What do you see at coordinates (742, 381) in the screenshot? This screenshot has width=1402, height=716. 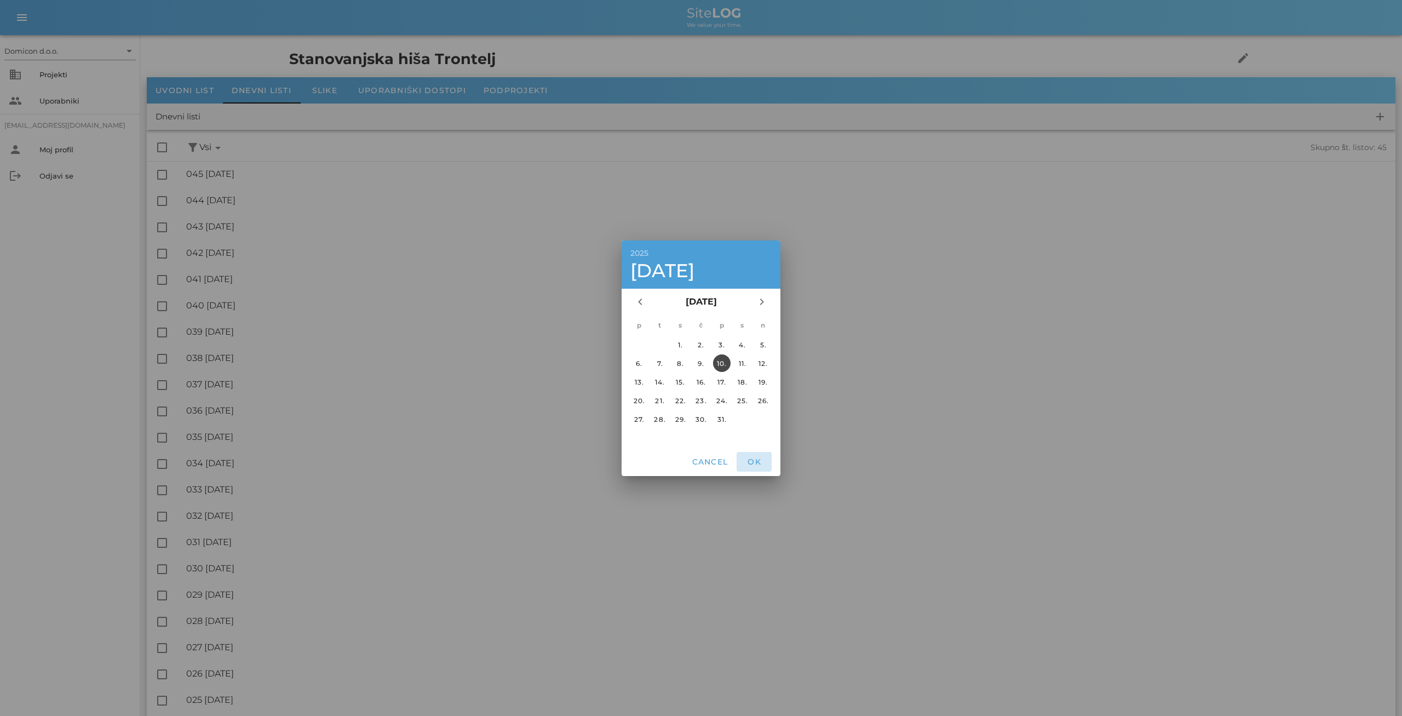 I see `div: 18.` at bounding box center [742, 381].